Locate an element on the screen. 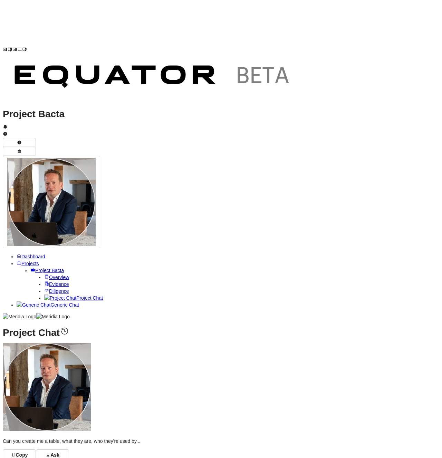 The width and height of the screenshot is (442, 458). a: Generic ChatGeneric Chat is located at coordinates (48, 305).